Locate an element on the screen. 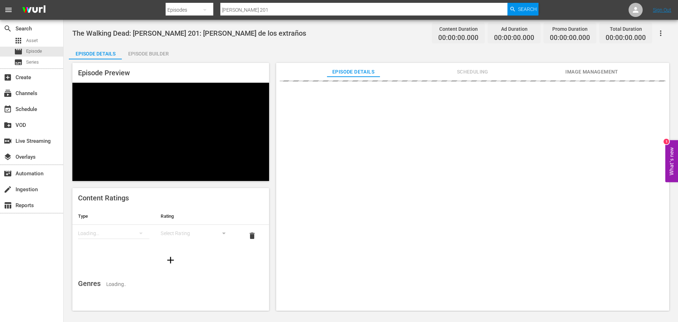  div: Episode Details is located at coordinates (95, 54).